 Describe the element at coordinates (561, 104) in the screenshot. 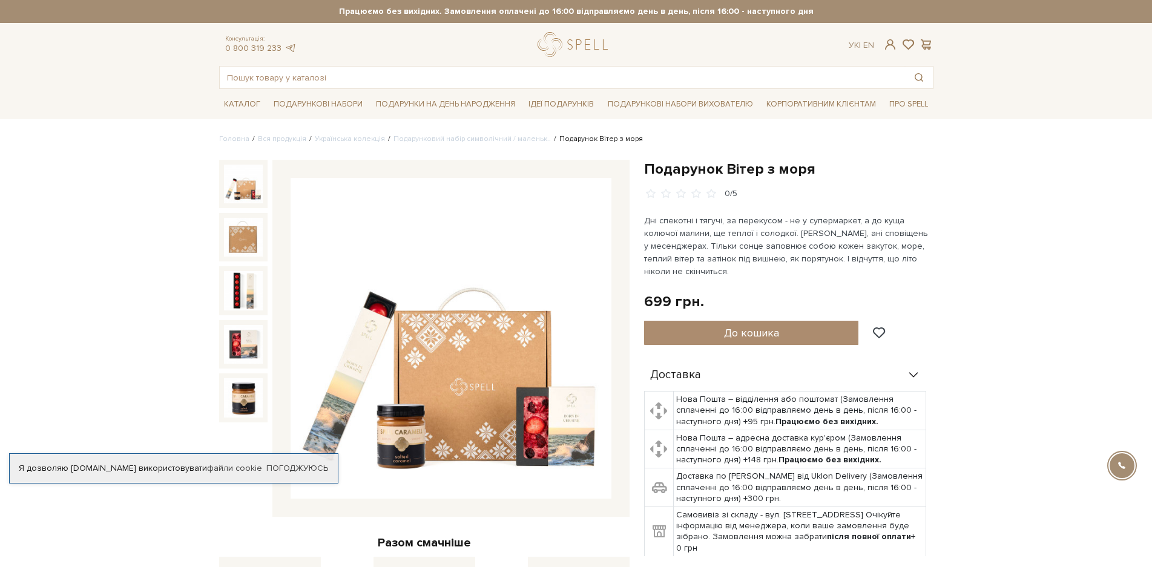

I see `a: Ідеї подарунків` at that location.